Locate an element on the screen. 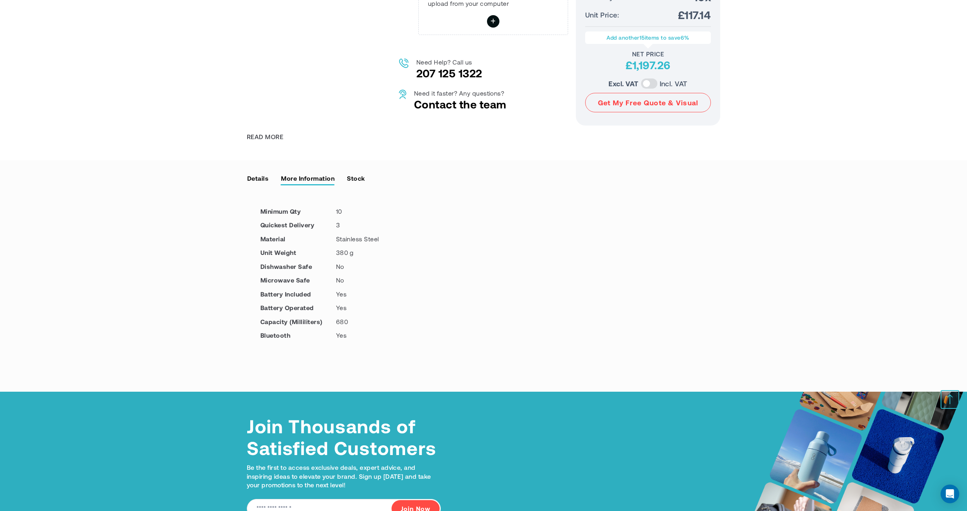 The width and height of the screenshot is (967, 511). img: Contact us image is located at coordinates (403, 94).